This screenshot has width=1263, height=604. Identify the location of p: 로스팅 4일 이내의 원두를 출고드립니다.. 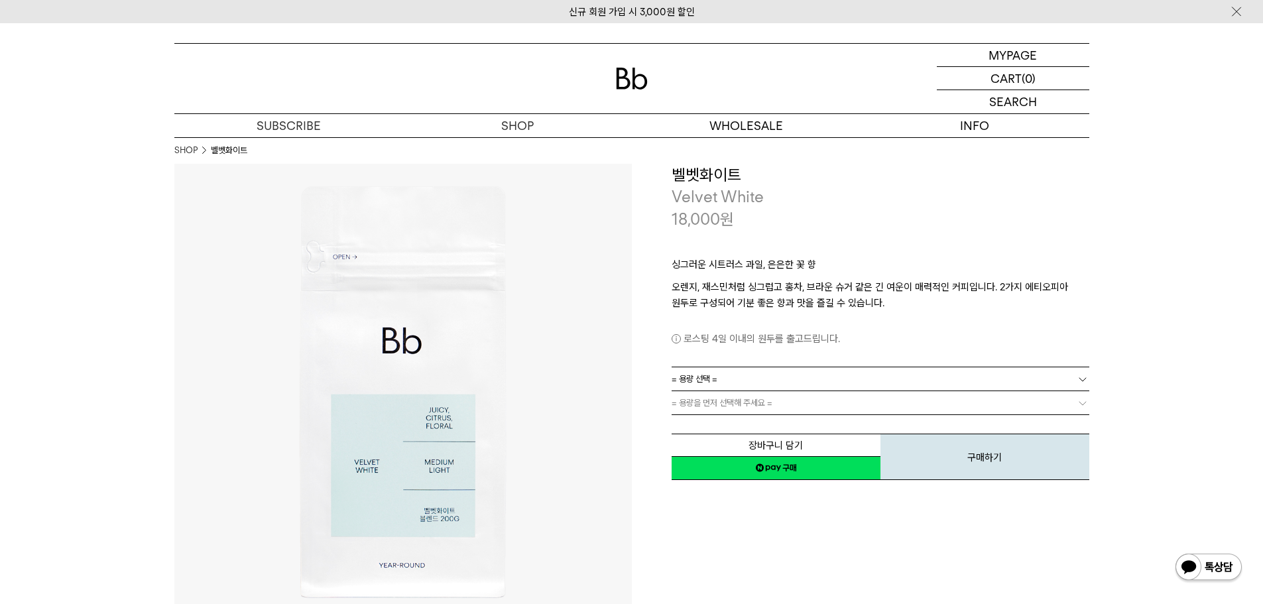
(880, 339).